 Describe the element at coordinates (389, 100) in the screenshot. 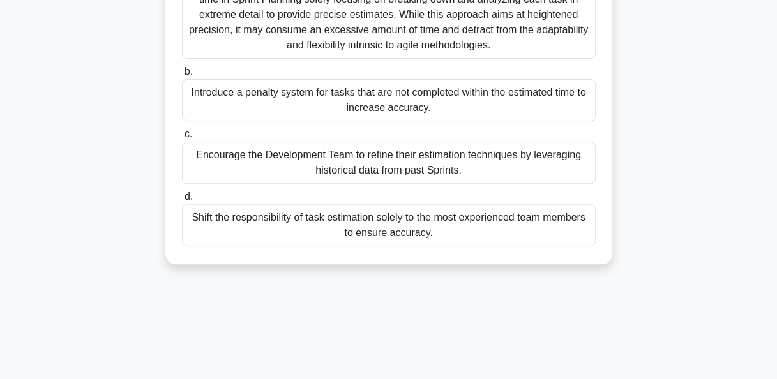

I see `div: Introduce a penalty system for tasks that are not completed within the estimated time to increase...` at that location.